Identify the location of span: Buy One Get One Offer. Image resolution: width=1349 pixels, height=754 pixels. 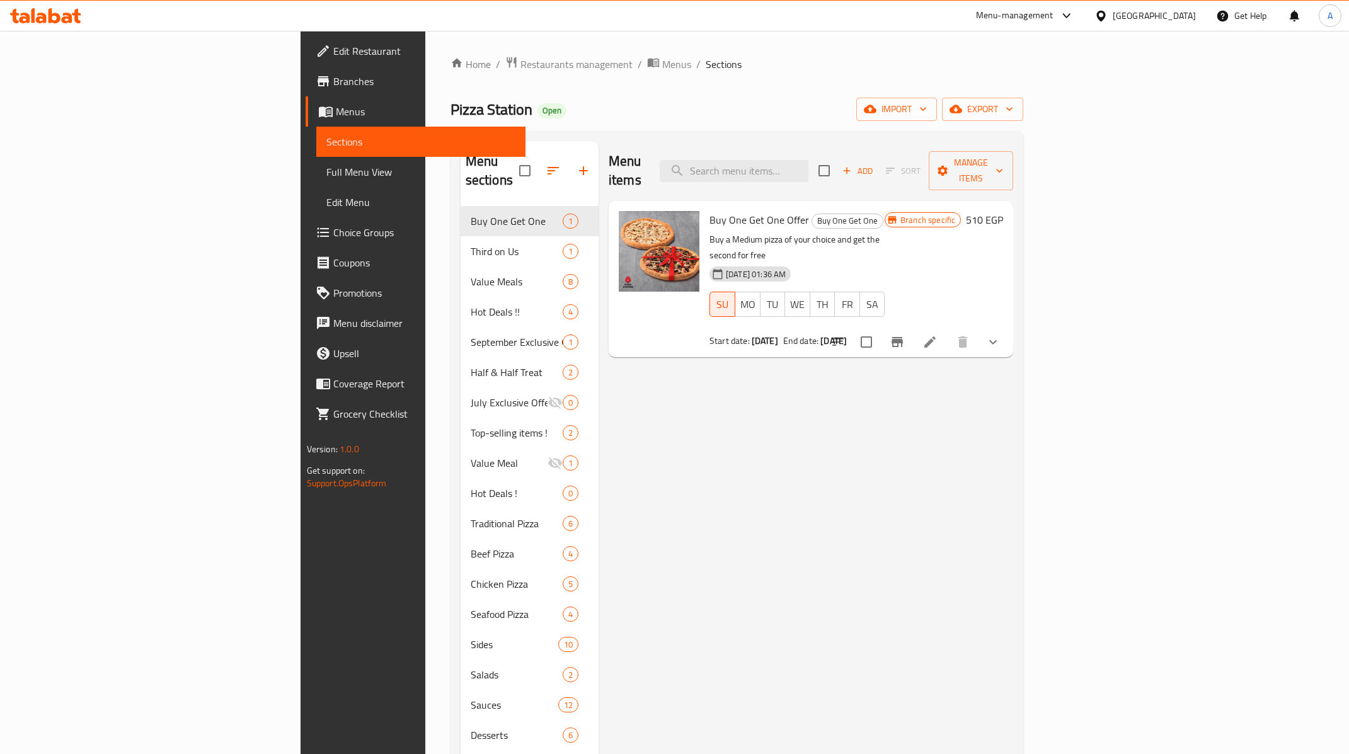
(759, 220).